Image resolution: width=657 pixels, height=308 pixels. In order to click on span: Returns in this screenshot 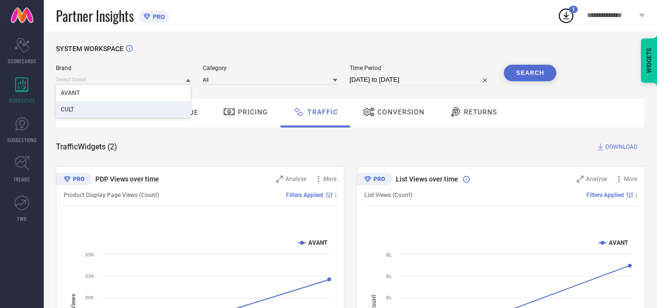, I will do `click(480, 112)`.